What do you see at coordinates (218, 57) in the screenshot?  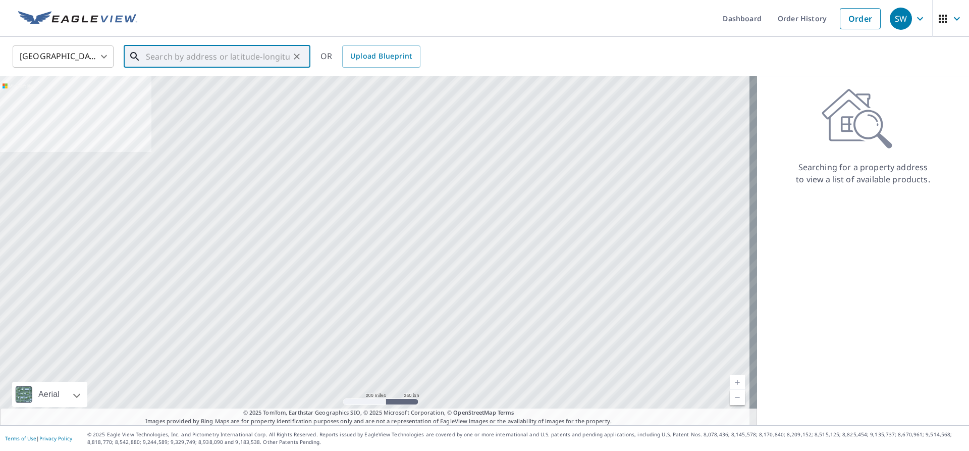 I see `input: Search by address or latitude-longitude` at bounding box center [218, 57].